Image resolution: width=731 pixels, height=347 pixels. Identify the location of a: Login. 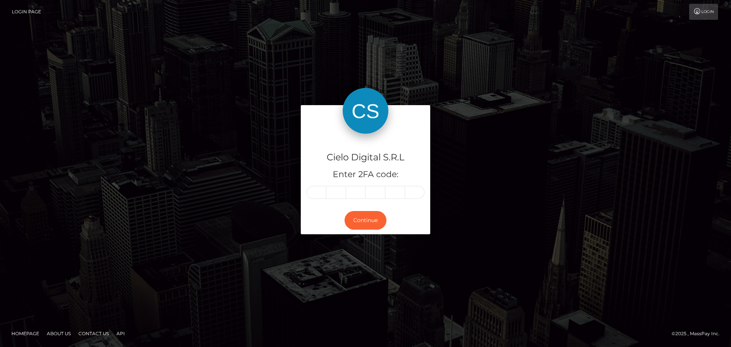
(703, 12).